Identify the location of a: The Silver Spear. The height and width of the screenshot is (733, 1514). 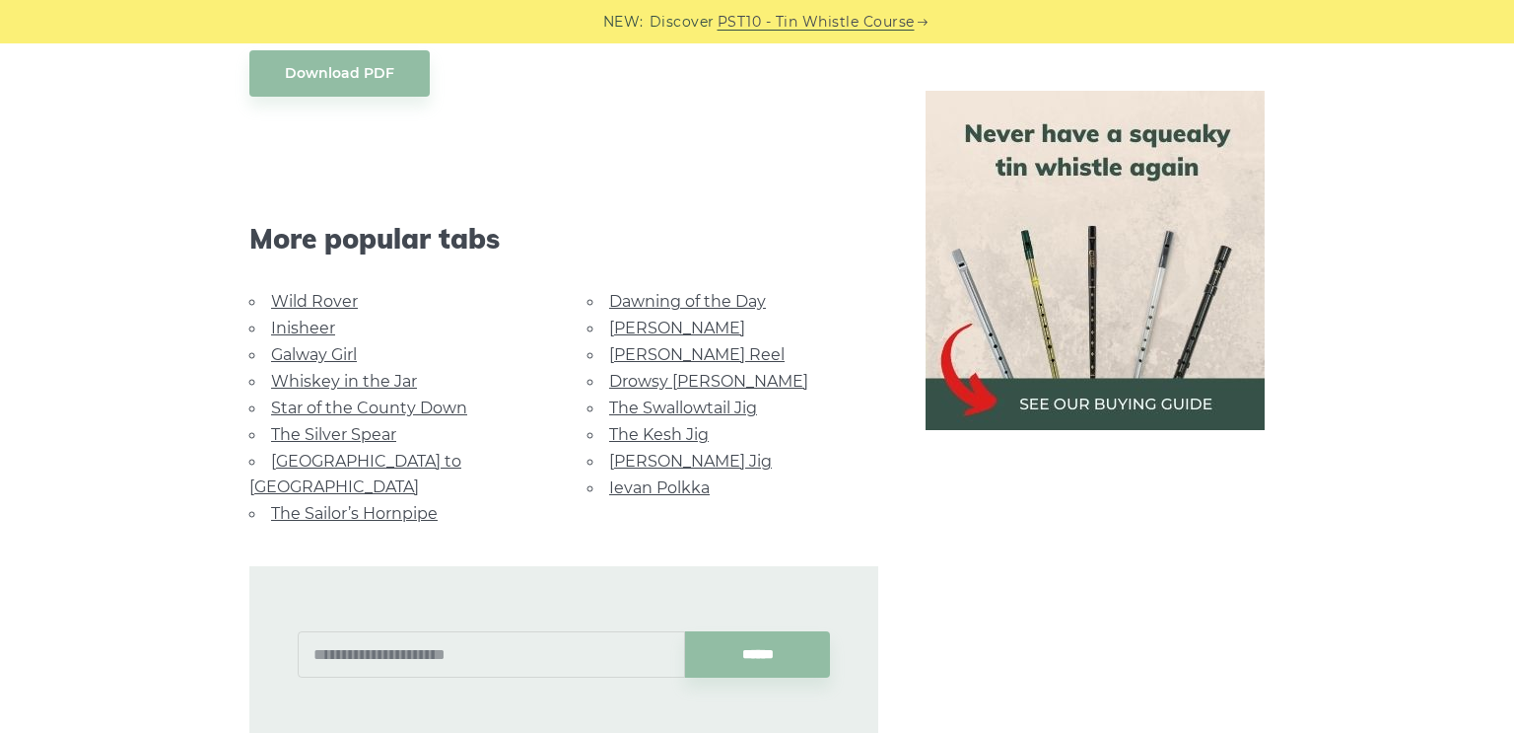
(333, 434).